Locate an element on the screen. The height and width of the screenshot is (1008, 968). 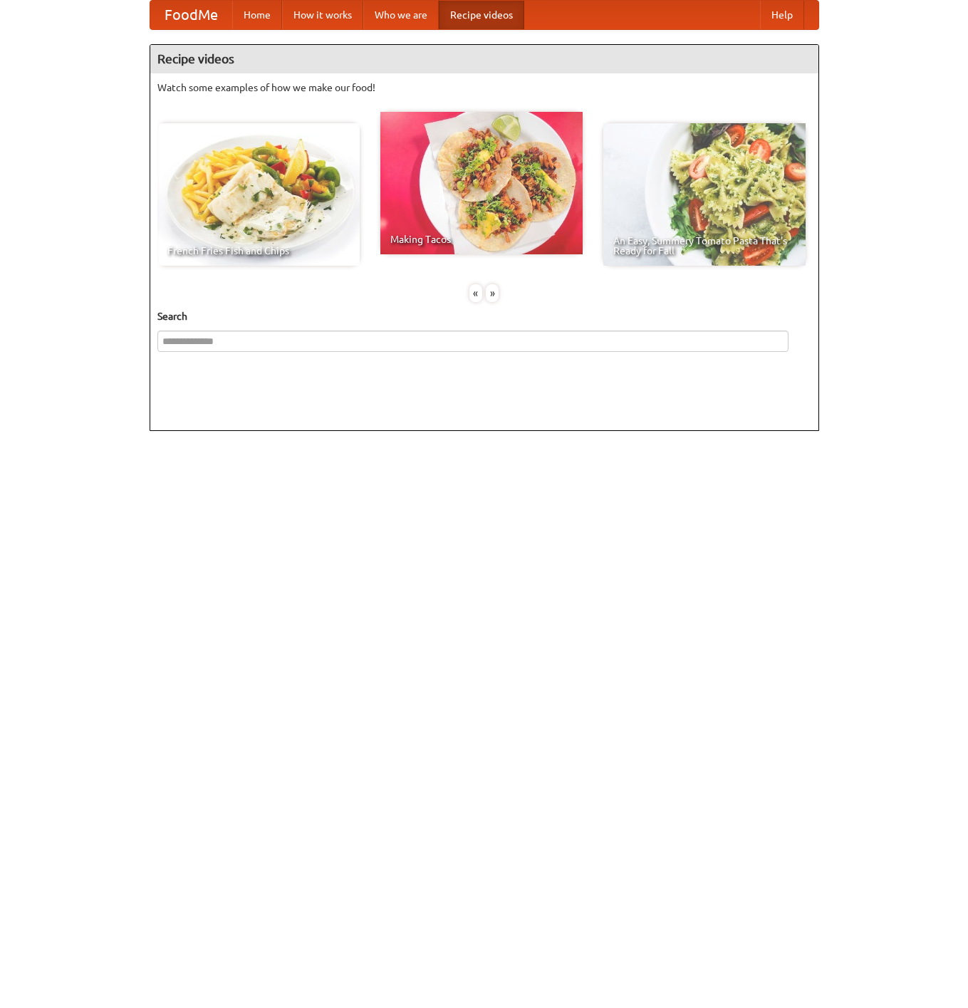
span: Making Tacos is located at coordinates (482, 239).